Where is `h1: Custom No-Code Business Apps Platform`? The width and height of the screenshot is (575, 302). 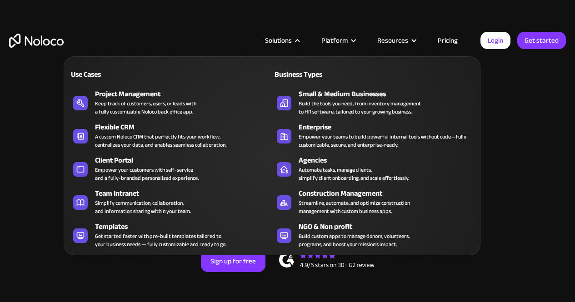
h1: Custom No-Code Business Apps Platform is located at coordinates (287, 95).